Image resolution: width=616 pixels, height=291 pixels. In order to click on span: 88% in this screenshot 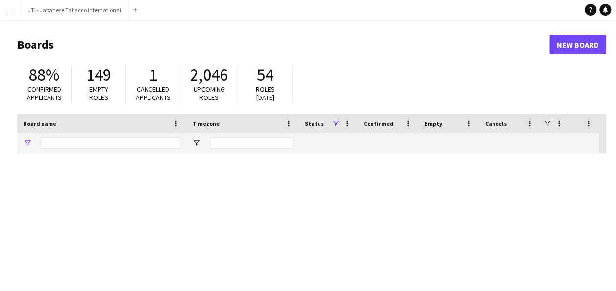, I will do `click(44, 75)`.